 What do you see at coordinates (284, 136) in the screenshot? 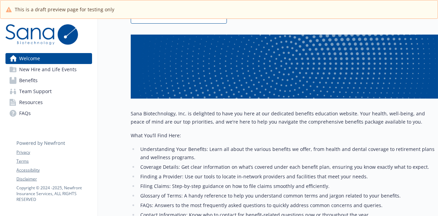
I see `p: What You’ll Find Here:` at bounding box center [284, 136].